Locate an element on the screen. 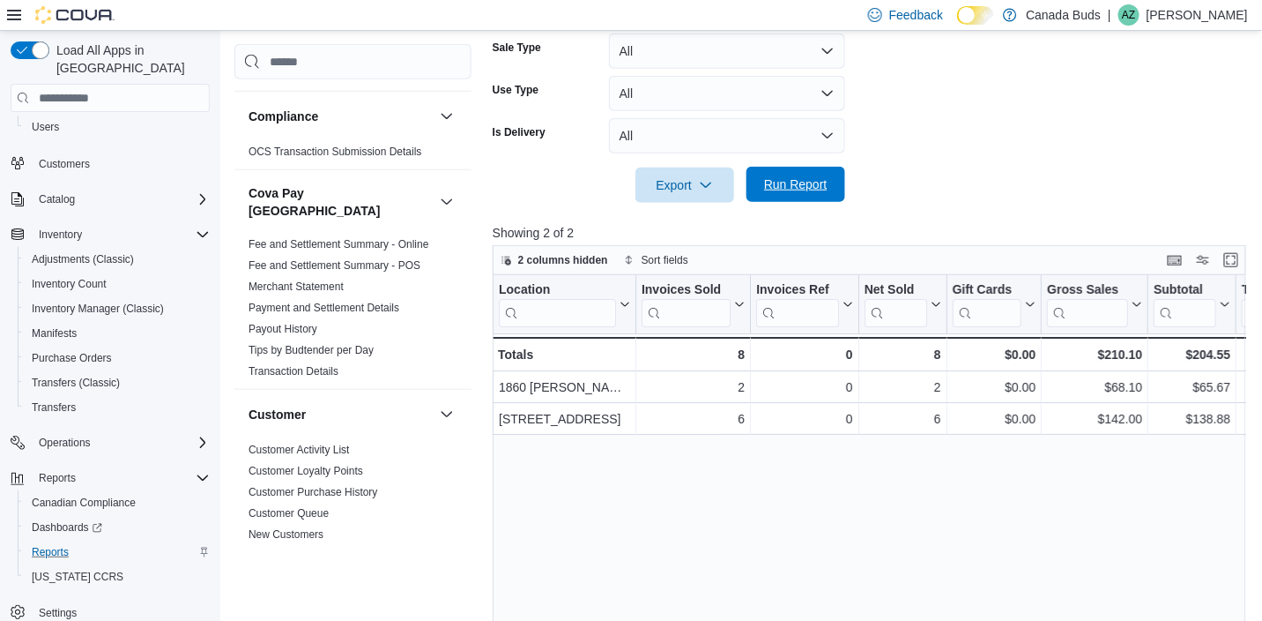 The height and width of the screenshot is (621, 1262). div: $142.00 is located at coordinates (1095, 419).